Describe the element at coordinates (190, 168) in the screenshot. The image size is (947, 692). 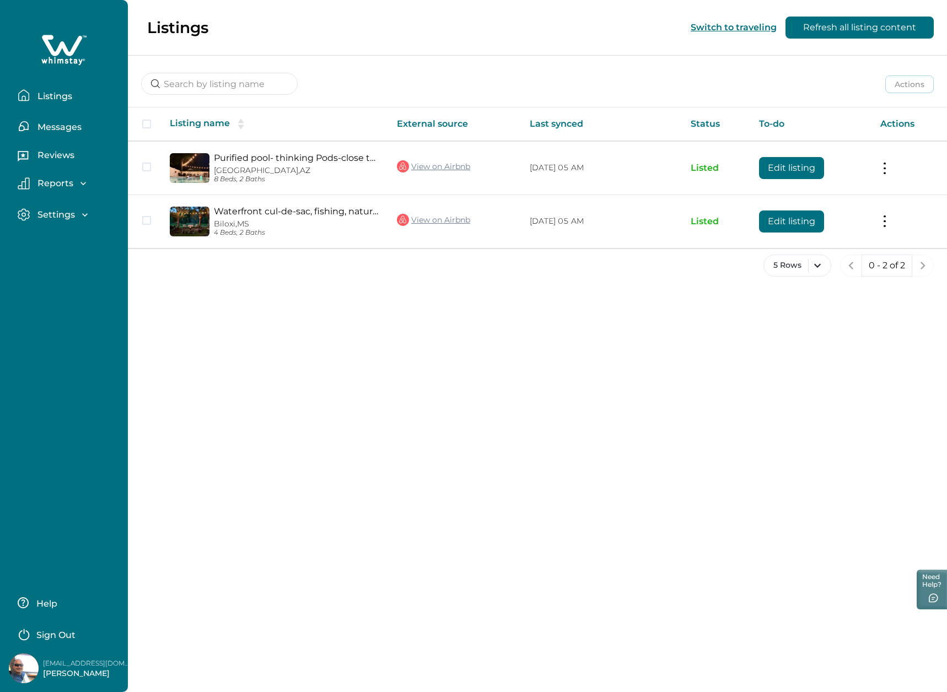
I see `img: propertyImage_Purified pool- thinking Pods-close to shopping` at that location.